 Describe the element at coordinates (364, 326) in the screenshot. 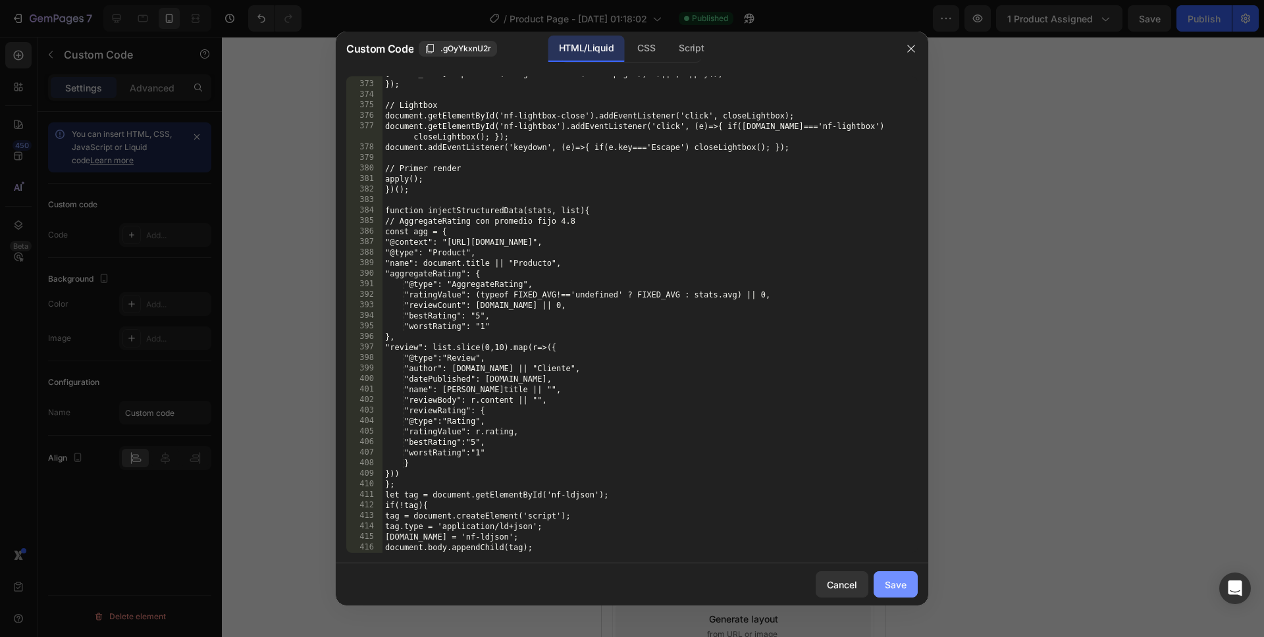

I see `div: 395` at that location.